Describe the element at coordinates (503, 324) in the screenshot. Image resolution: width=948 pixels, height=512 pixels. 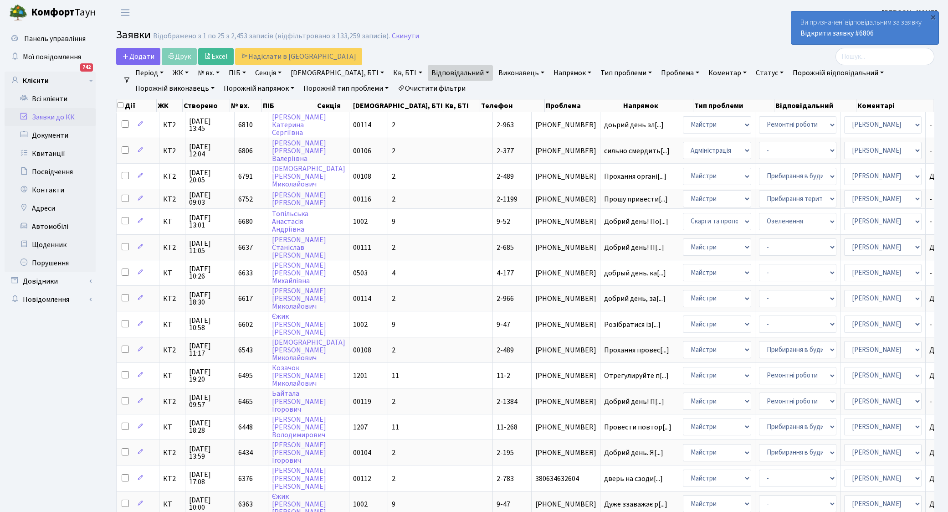
I see `span: 9-47` at that location.